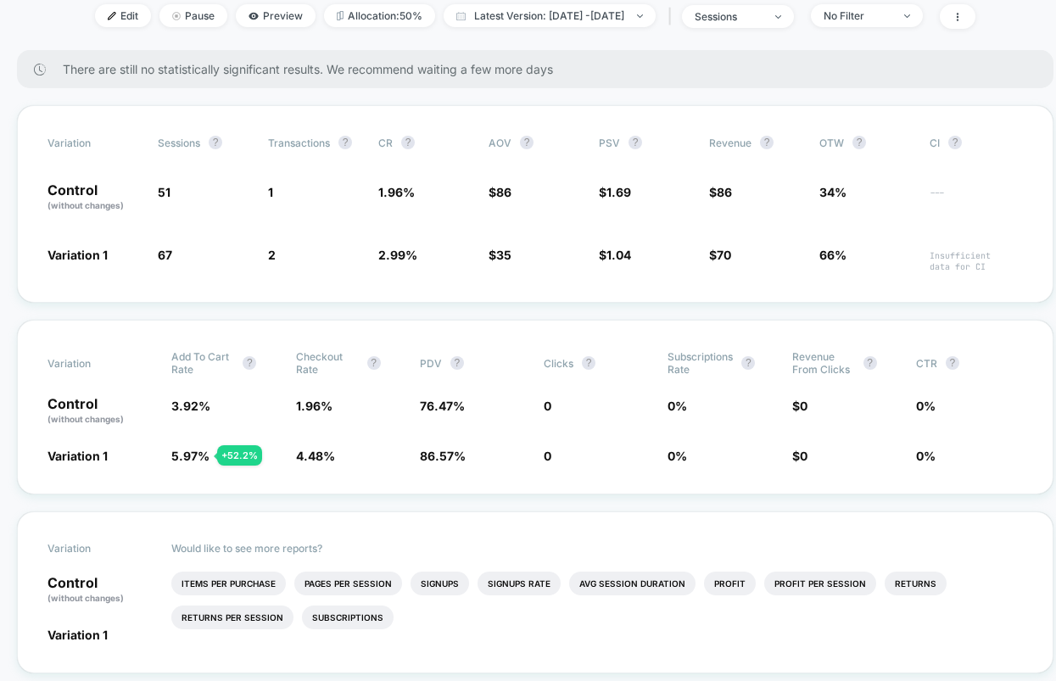 The height and width of the screenshot is (681, 1056). I want to click on span: Pause, so click(193, 15).